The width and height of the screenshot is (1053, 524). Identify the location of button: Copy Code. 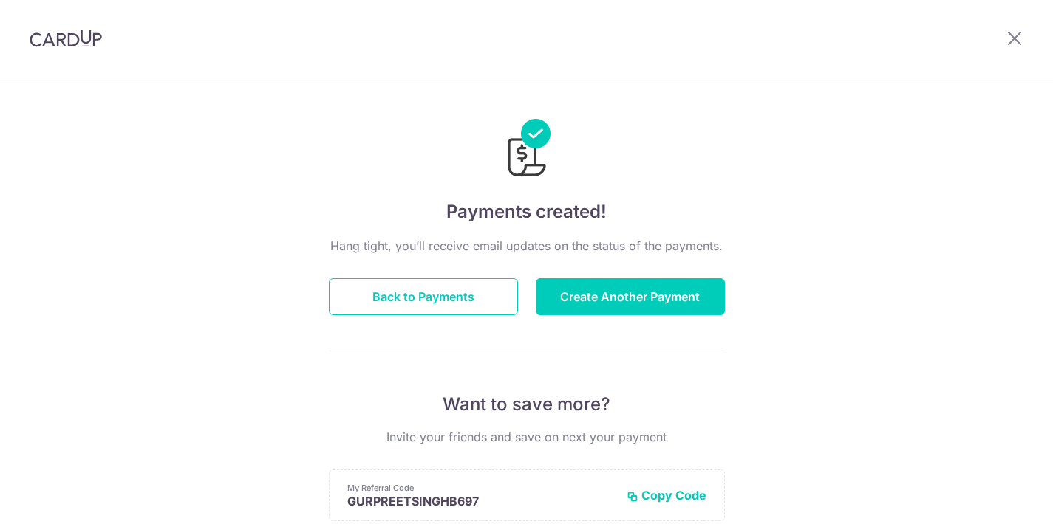
(666, 496).